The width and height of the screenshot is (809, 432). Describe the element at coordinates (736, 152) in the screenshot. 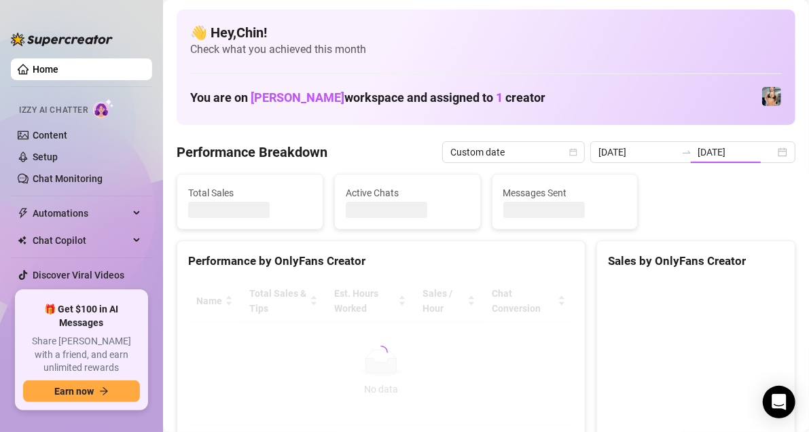

I see `input: End date` at that location.